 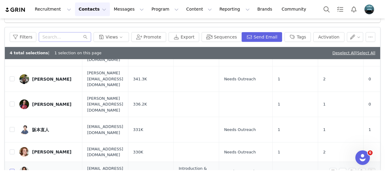 I want to click on a: Tasks, so click(x=340, y=9).